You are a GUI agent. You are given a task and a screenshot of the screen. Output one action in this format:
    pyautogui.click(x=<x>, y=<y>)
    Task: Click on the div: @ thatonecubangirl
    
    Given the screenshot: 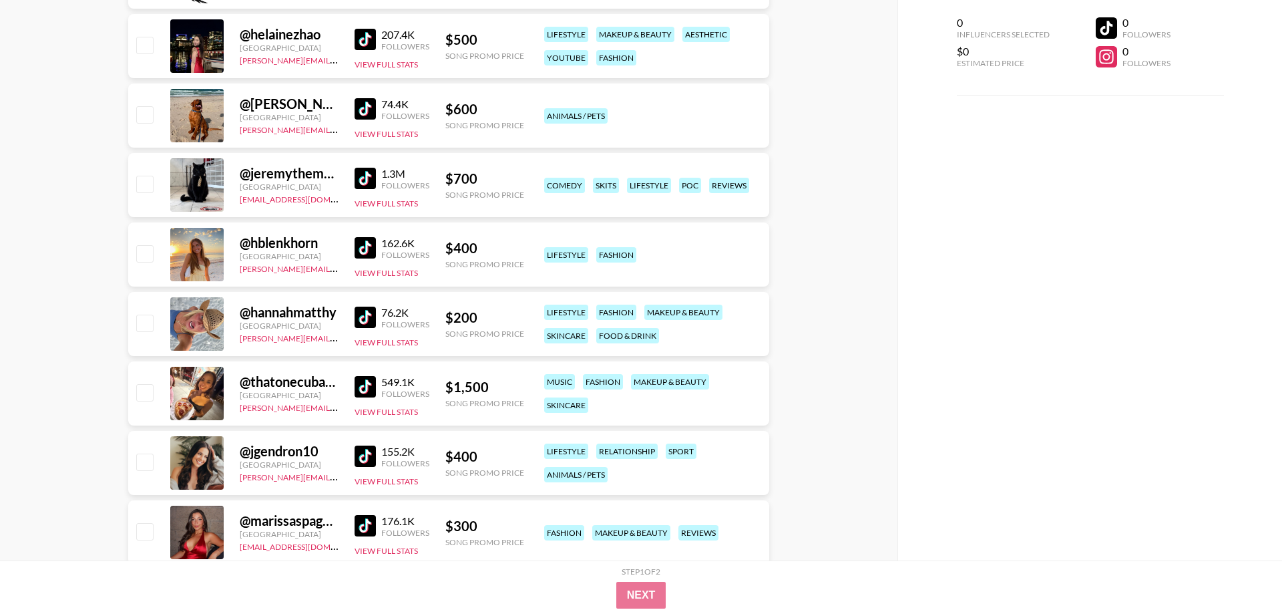 What is the action you would take?
    pyautogui.click(x=289, y=381)
    